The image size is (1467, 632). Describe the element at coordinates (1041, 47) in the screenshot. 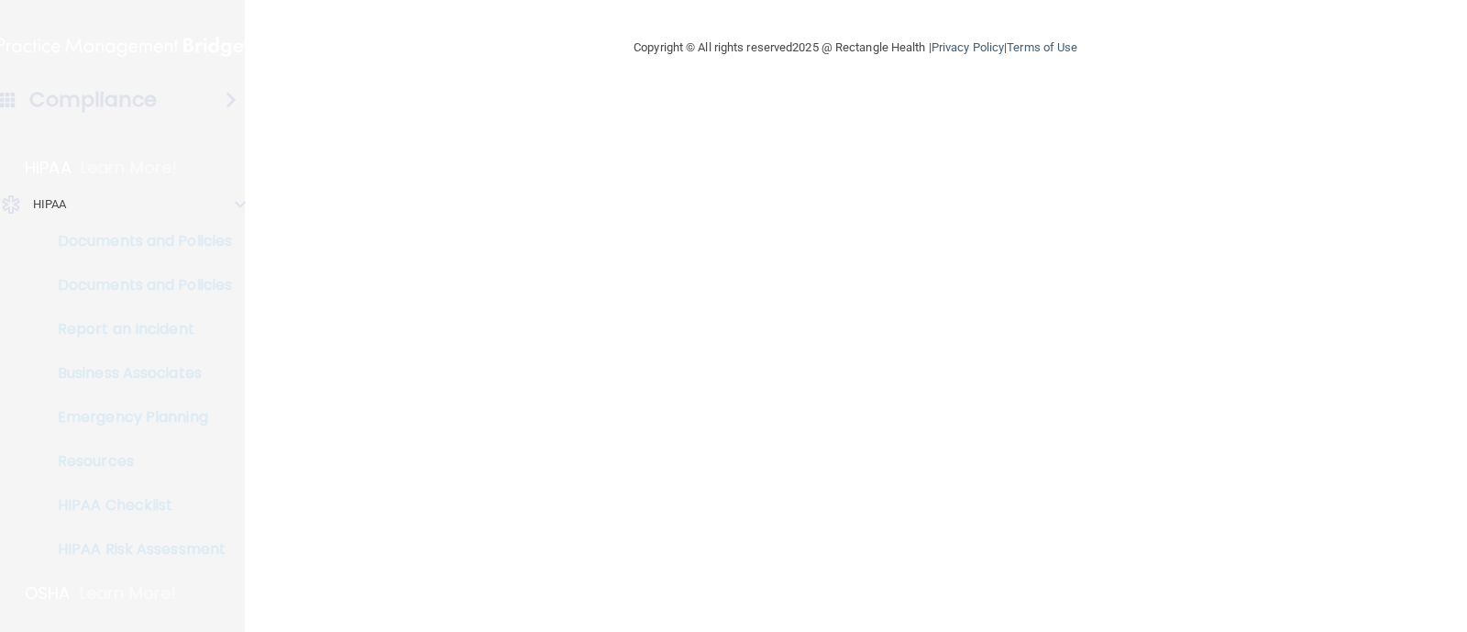

I see `a: Terms of Use` at that location.